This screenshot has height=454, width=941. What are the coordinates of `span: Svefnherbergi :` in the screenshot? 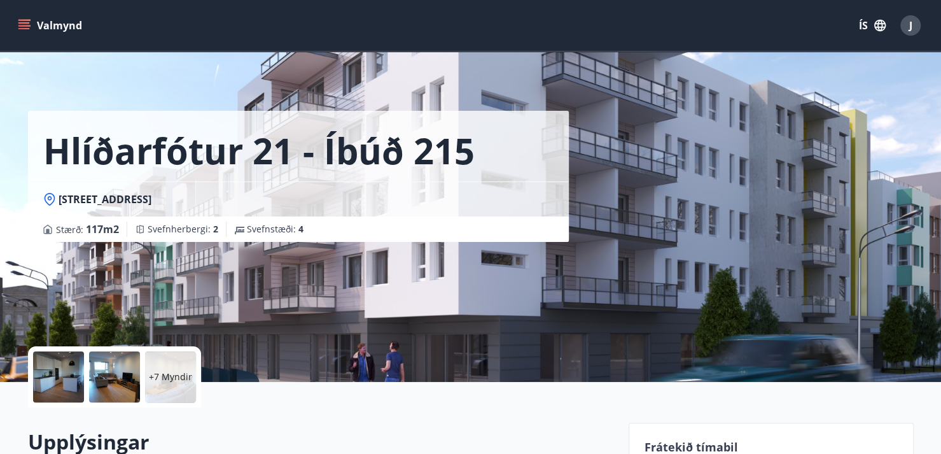 It's located at (183, 229).